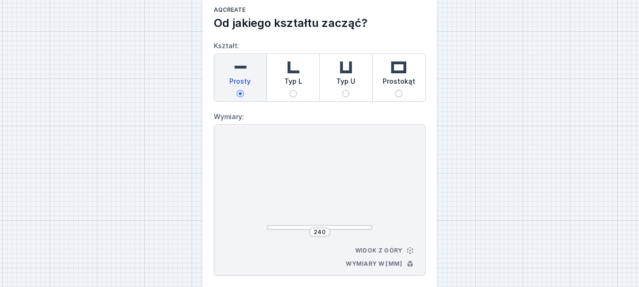 The width and height of the screenshot is (639, 287). I want to click on img: rectangle.svg, so click(399, 67).